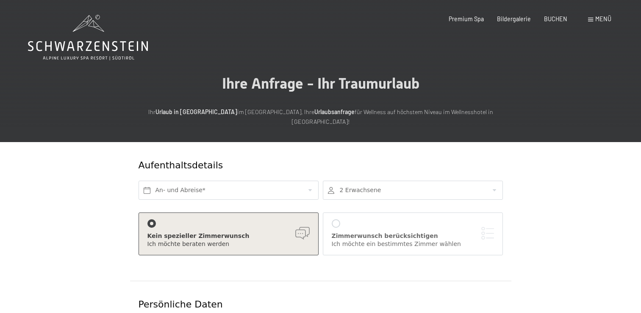  What do you see at coordinates (466, 19) in the screenshot?
I see `a: Premium Spa` at bounding box center [466, 19].